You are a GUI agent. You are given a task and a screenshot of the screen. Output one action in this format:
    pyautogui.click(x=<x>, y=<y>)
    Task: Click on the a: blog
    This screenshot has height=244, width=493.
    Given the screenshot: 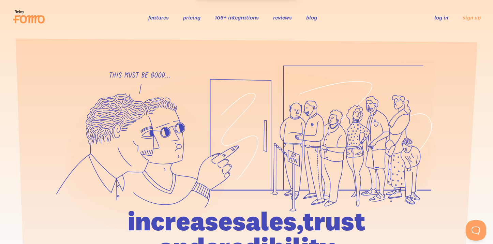 What is the action you would take?
    pyautogui.click(x=312, y=17)
    